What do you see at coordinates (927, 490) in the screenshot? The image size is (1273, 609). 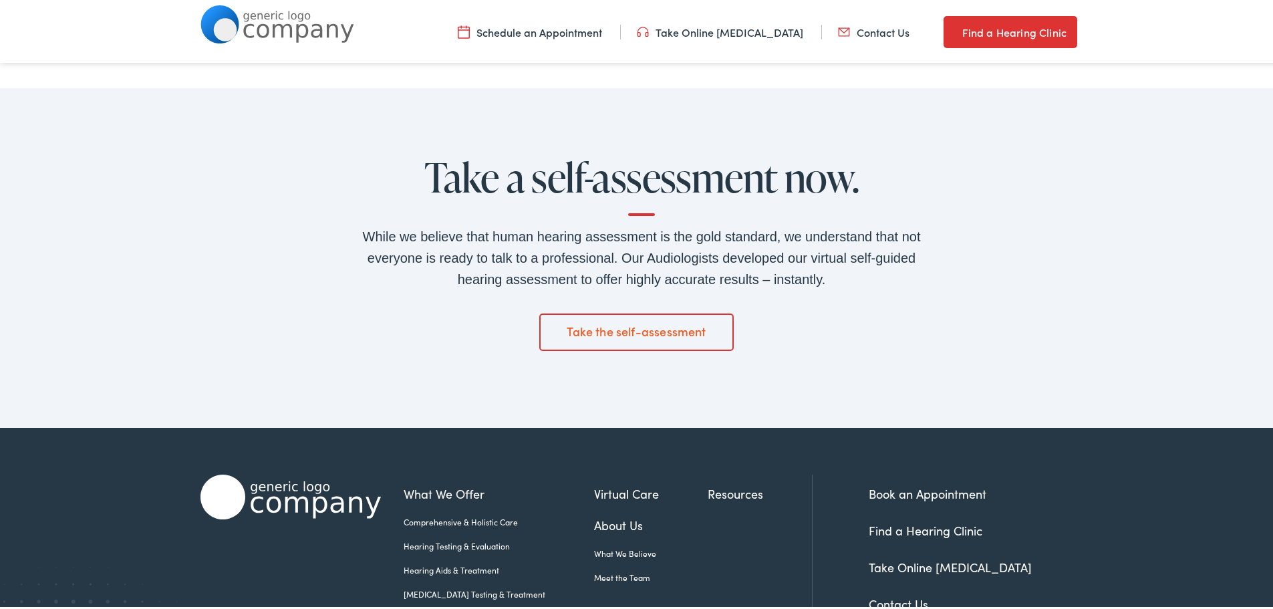 I see `a: Book an Appointment` at bounding box center [927, 490].